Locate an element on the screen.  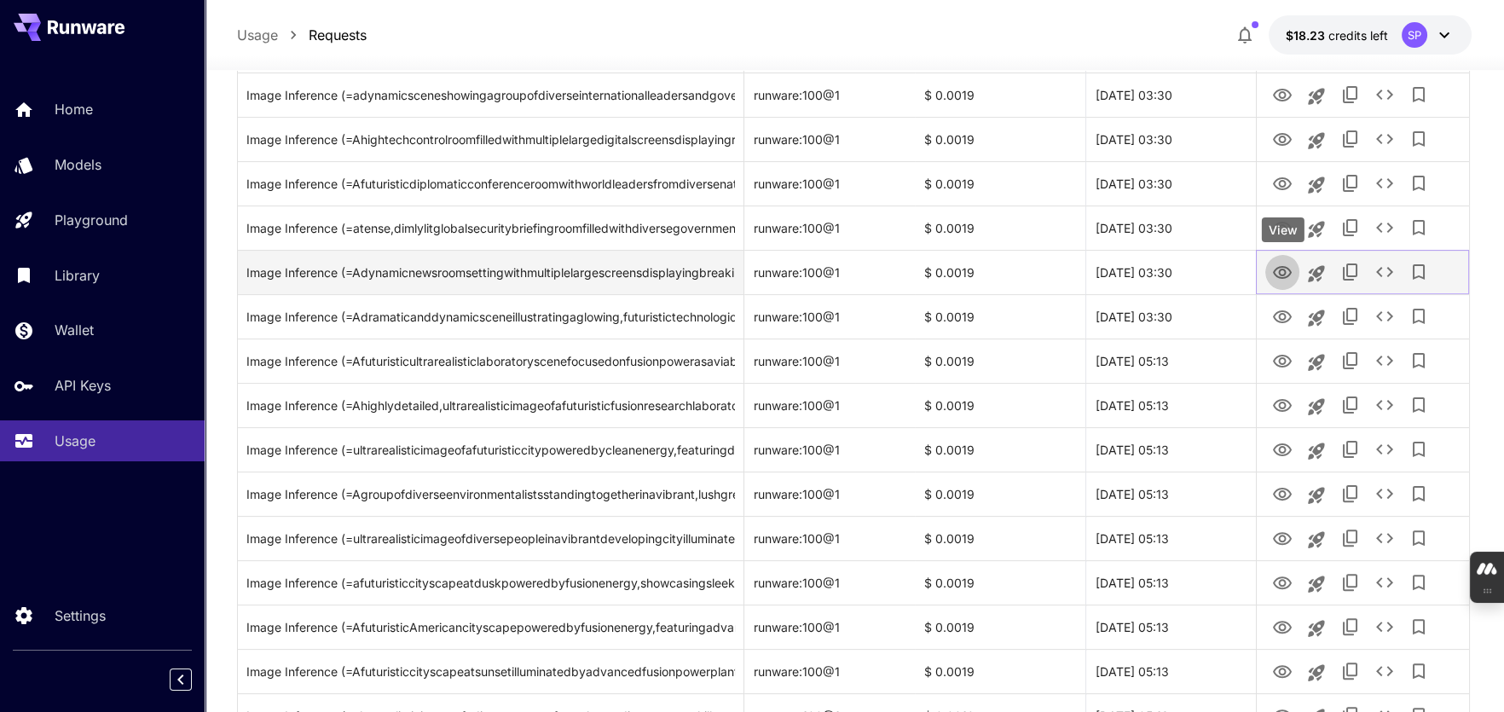
p: Requests is located at coordinates (338, 35).